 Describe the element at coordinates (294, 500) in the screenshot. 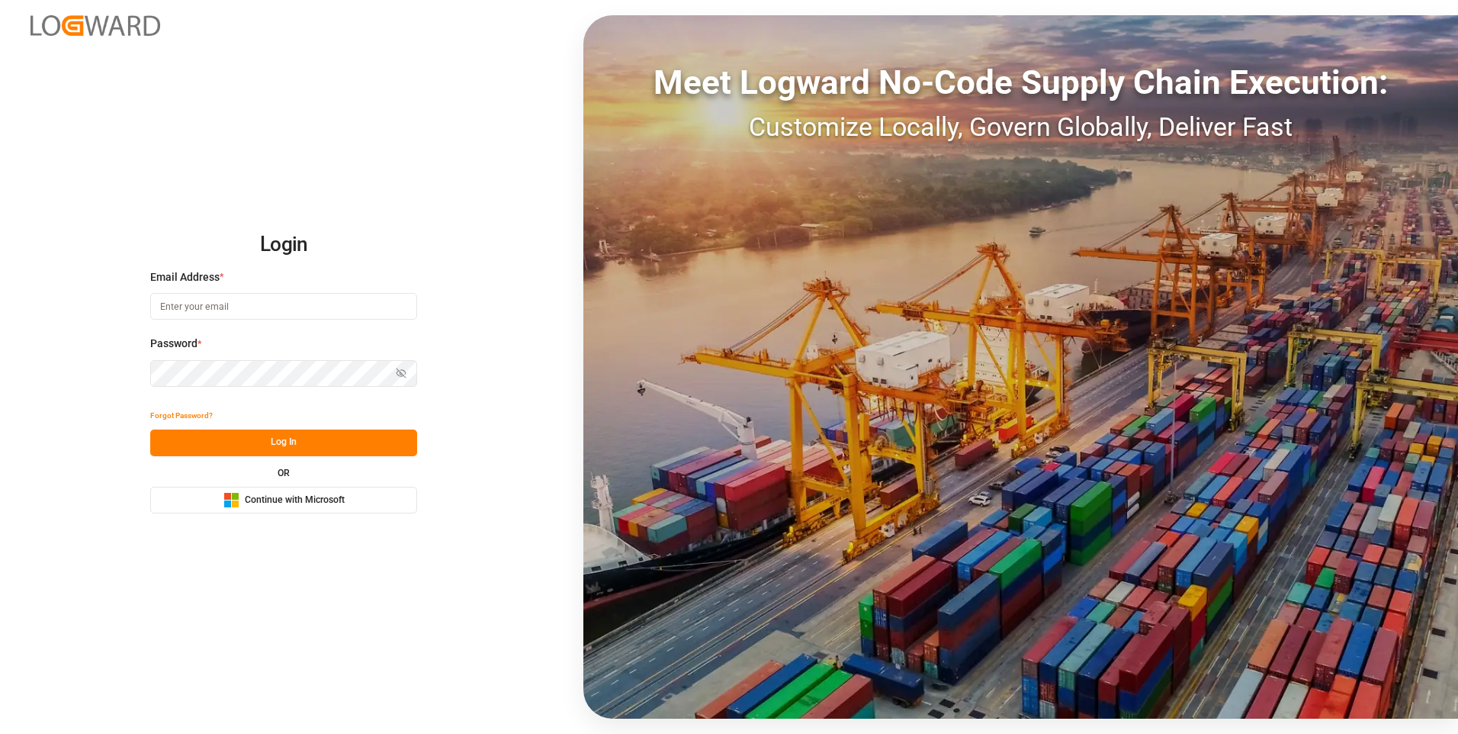

I see `span: Continue with Microsoft` at that location.